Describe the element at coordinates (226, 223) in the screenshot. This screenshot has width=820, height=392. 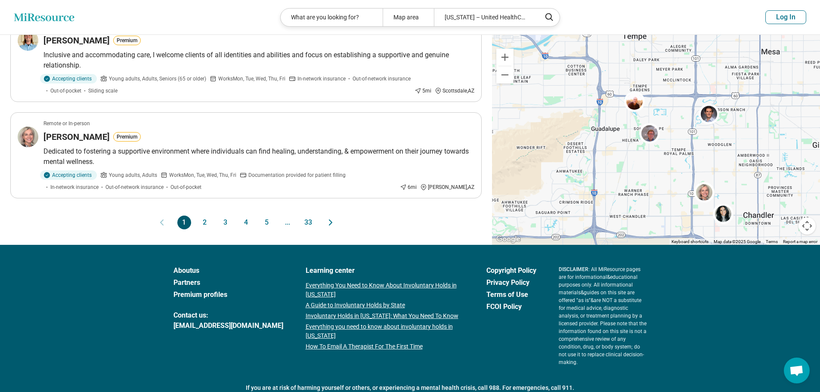
I see `button: 3` at that location.